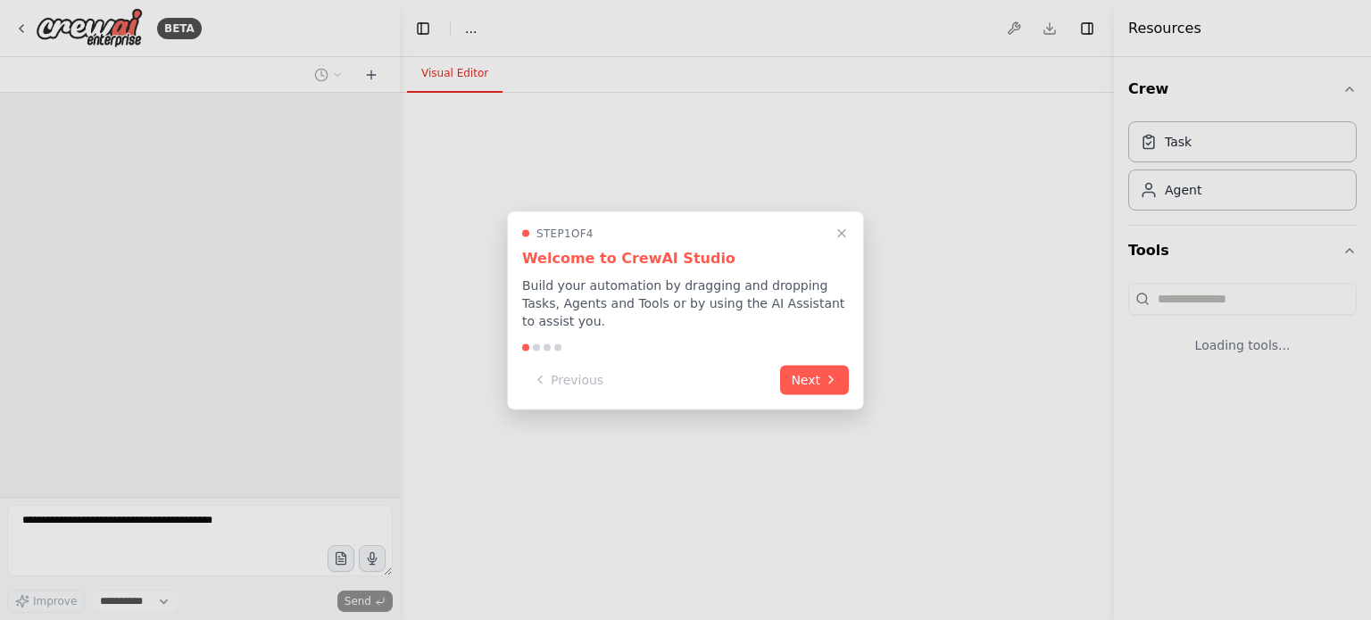 The width and height of the screenshot is (1371, 620). Describe the element at coordinates (685, 258) in the screenshot. I see `h3: Welcome to CrewAI Studio` at that location.